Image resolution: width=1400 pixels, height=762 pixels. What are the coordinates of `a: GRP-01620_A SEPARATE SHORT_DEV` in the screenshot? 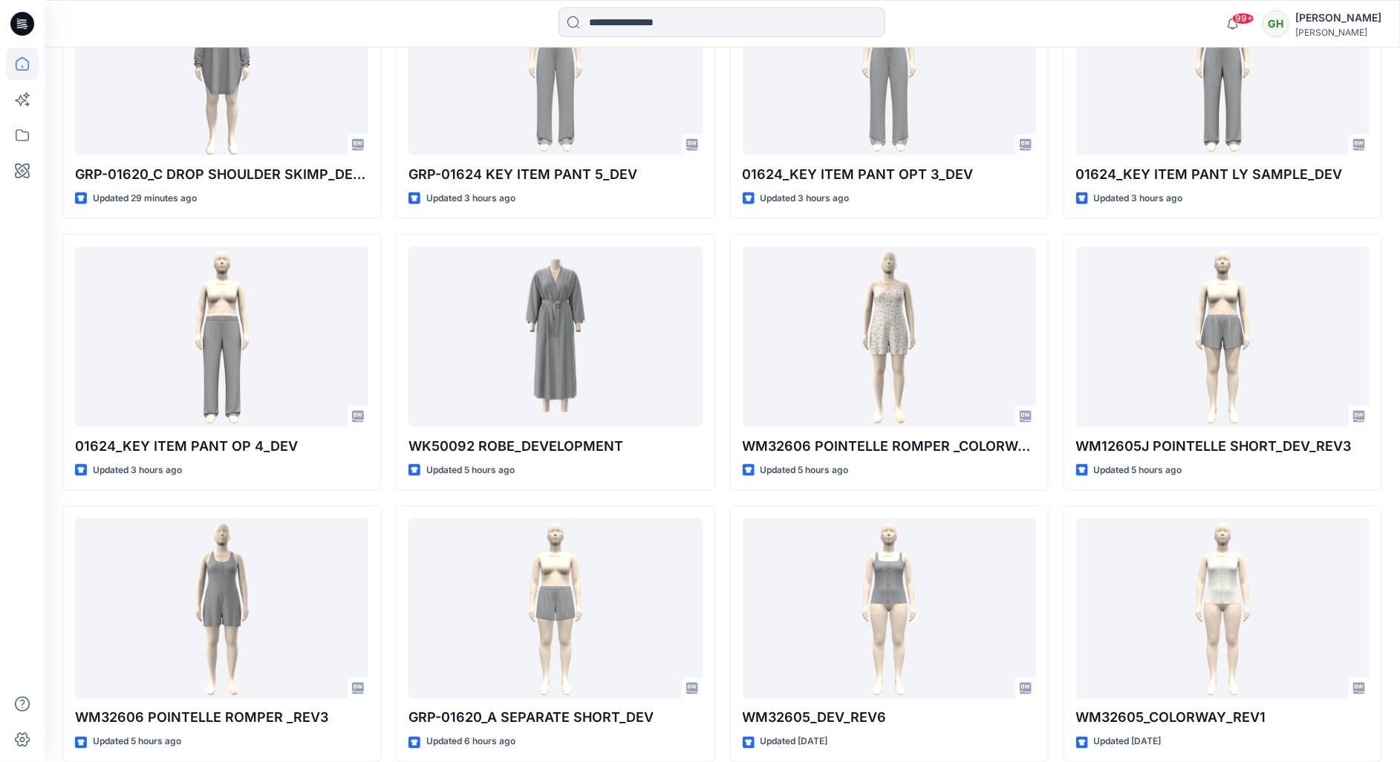 It's located at (555, 609).